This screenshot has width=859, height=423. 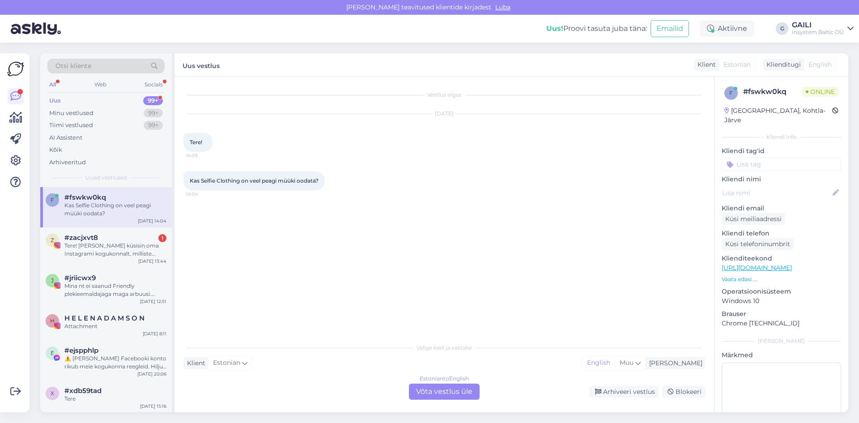 What do you see at coordinates (444, 379) in the screenshot?
I see `div: Estonian to English` at bounding box center [444, 379].